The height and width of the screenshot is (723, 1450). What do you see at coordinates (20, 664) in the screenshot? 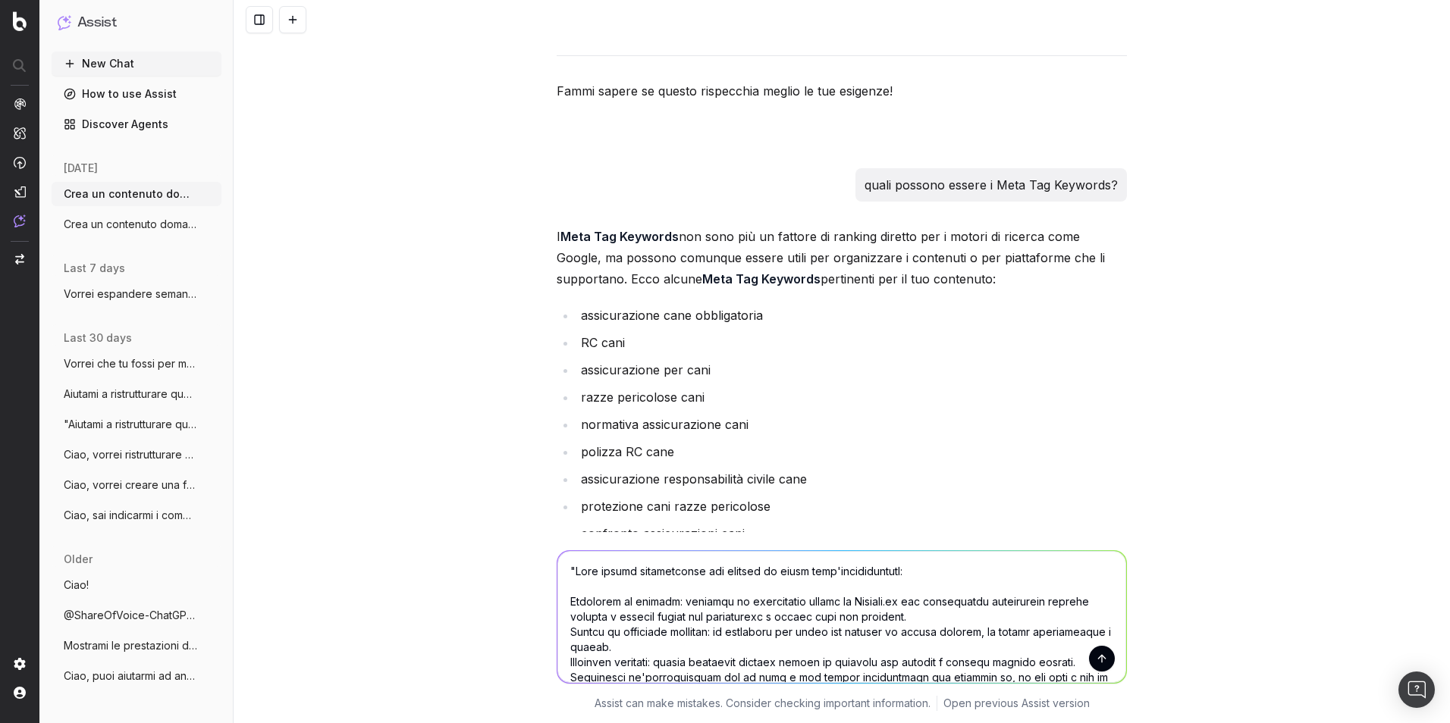
I see `img: Setting` at bounding box center [20, 664].